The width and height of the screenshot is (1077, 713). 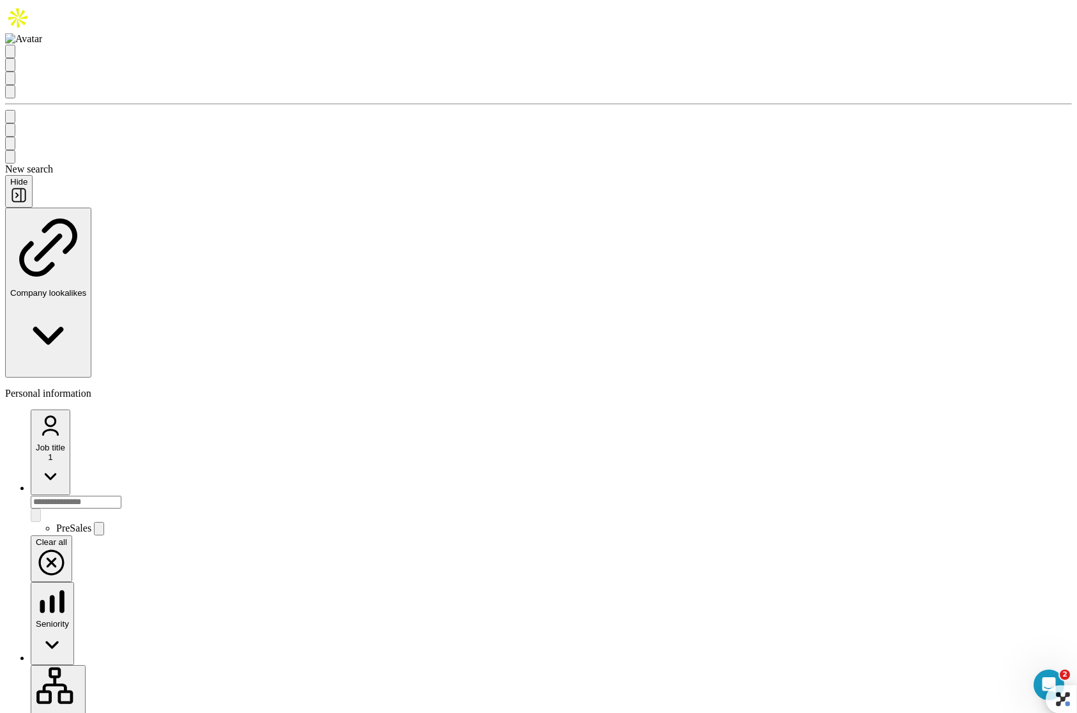 What do you see at coordinates (539, 169) in the screenshot?
I see `div: New search` at bounding box center [539, 169].